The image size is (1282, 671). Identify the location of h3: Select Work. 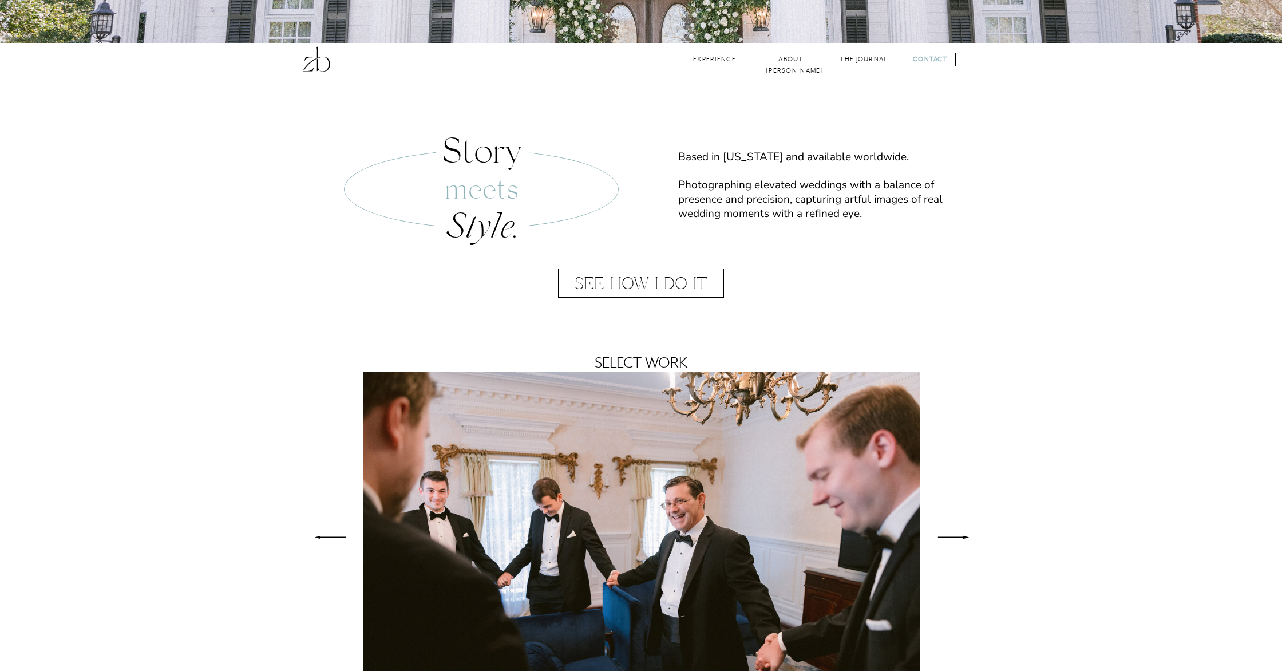
(641, 362).